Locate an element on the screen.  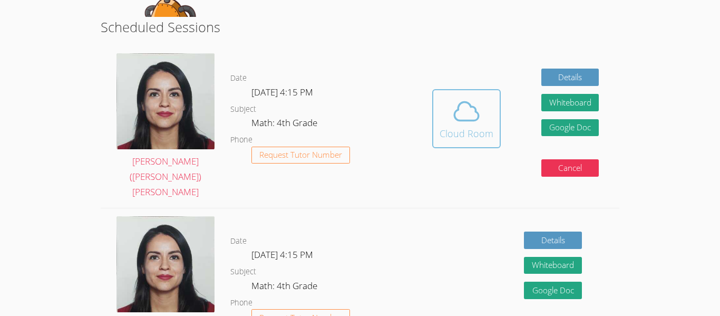
button: Cancel is located at coordinates (570, 168).